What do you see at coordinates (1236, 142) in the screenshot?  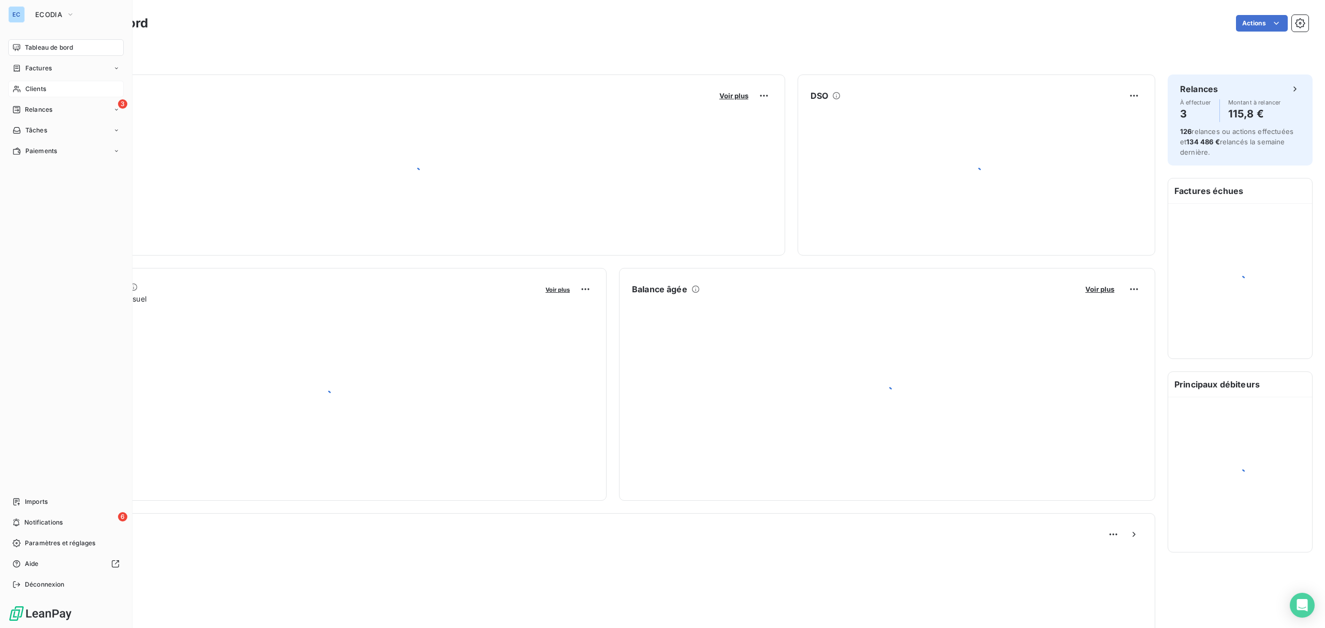 I see `span: relances ou actions effectuées et relancés la semaine dernière.` at bounding box center [1236, 142].